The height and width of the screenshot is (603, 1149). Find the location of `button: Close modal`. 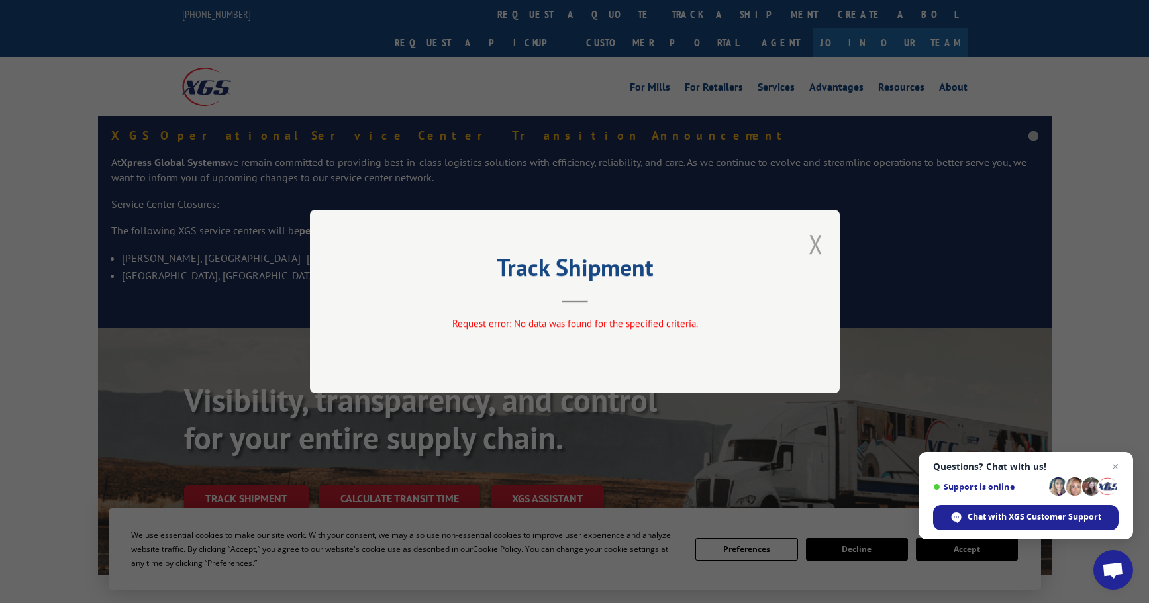

button: Close modal is located at coordinates (816, 244).